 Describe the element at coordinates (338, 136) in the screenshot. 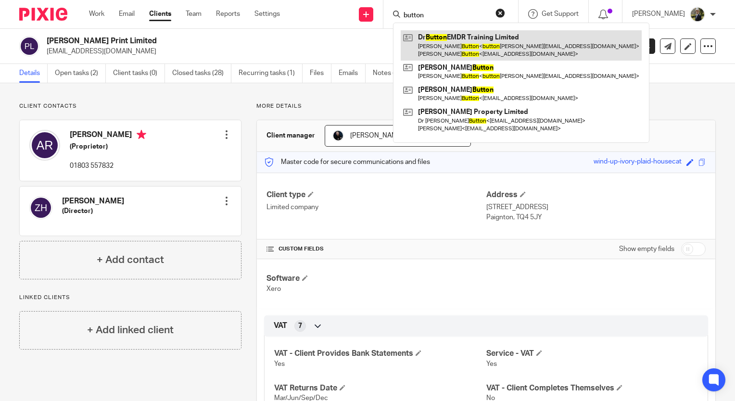

I see `img: Headshots%20accounting4everything_Poppy%20Jakes%20Photography-2203.jpg` at that location.